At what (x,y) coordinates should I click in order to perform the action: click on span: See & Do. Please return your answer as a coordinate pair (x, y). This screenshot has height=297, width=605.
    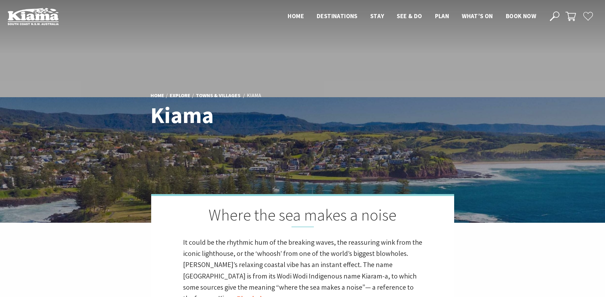
    Looking at the image, I should click on (409, 16).